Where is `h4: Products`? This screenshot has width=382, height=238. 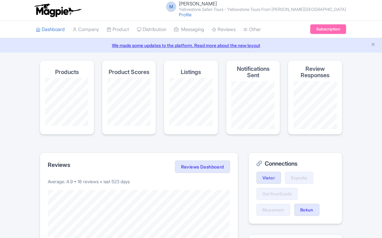
h4: Products is located at coordinates (67, 72).